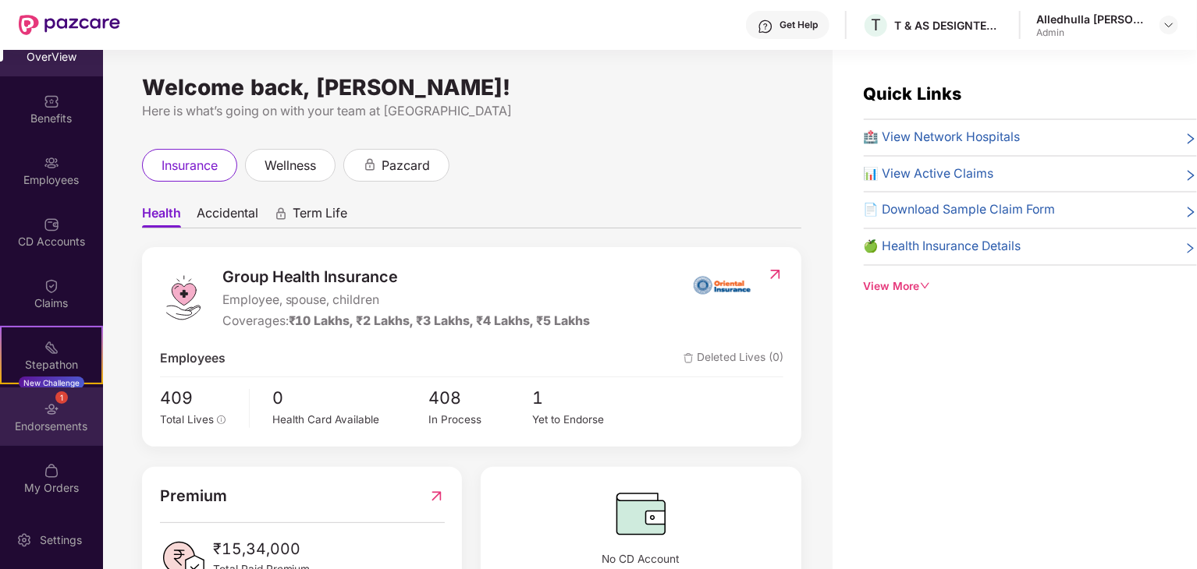  I want to click on span: down, so click(925, 286).